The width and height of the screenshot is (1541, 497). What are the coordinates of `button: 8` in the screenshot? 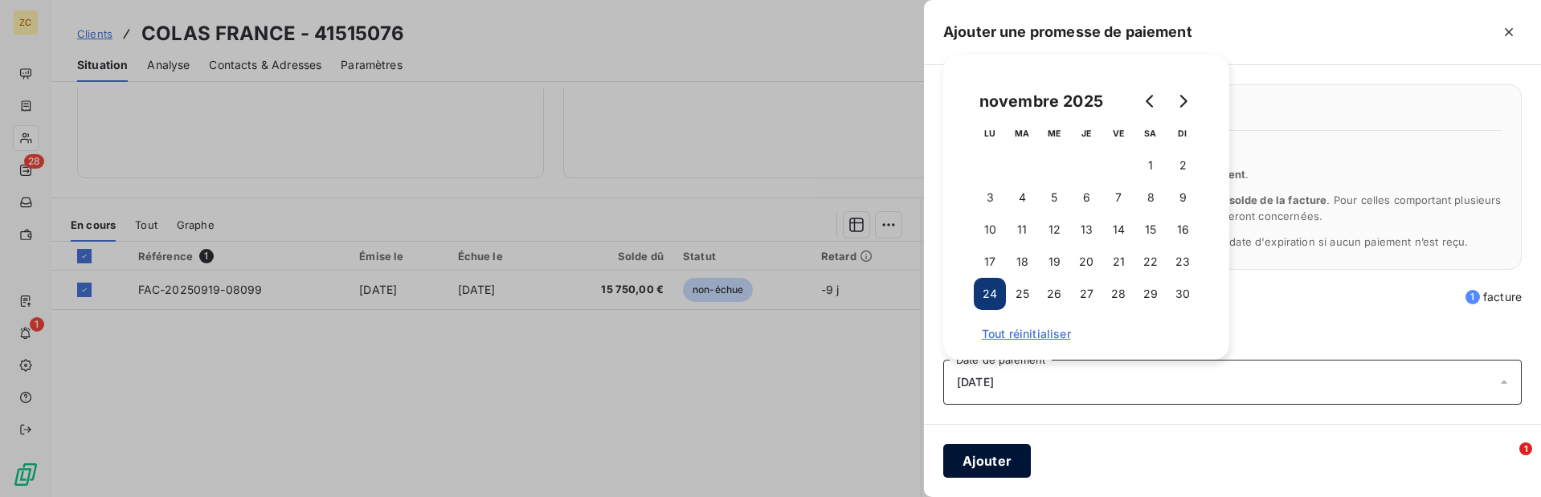 It's located at (1150, 198).